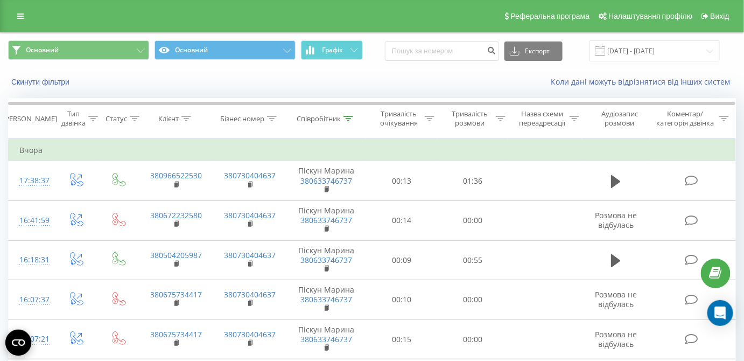 This screenshot has height=361, width=744. I want to click on div: 17:38:37, so click(31, 180).